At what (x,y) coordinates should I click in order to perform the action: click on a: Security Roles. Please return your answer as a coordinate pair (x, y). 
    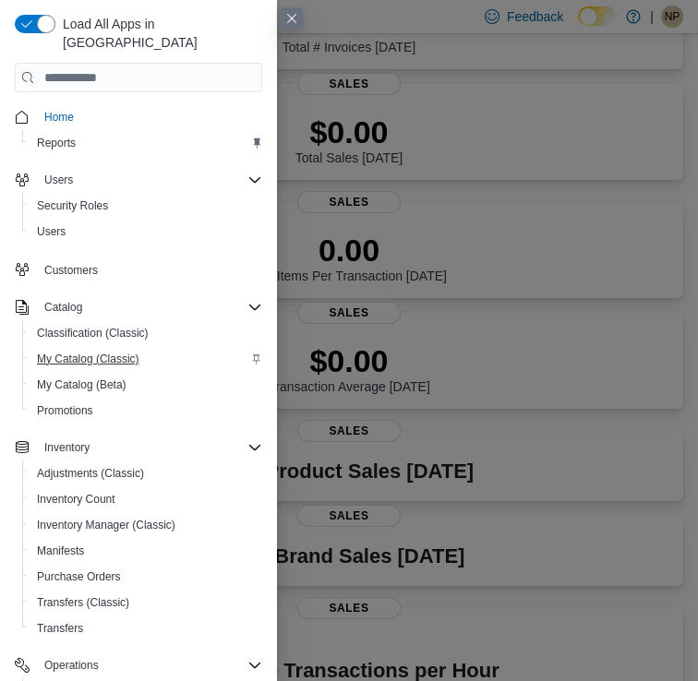
    Looking at the image, I should click on (72, 206).